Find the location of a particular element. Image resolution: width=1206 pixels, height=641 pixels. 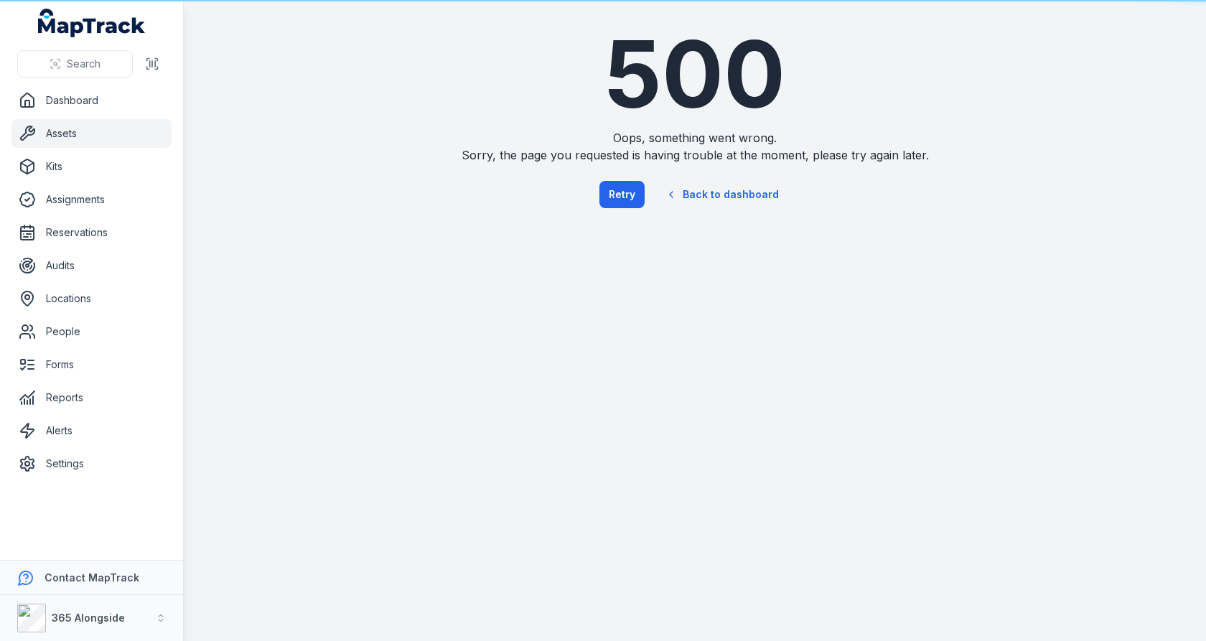

a: Assets is located at coordinates (91, 134).